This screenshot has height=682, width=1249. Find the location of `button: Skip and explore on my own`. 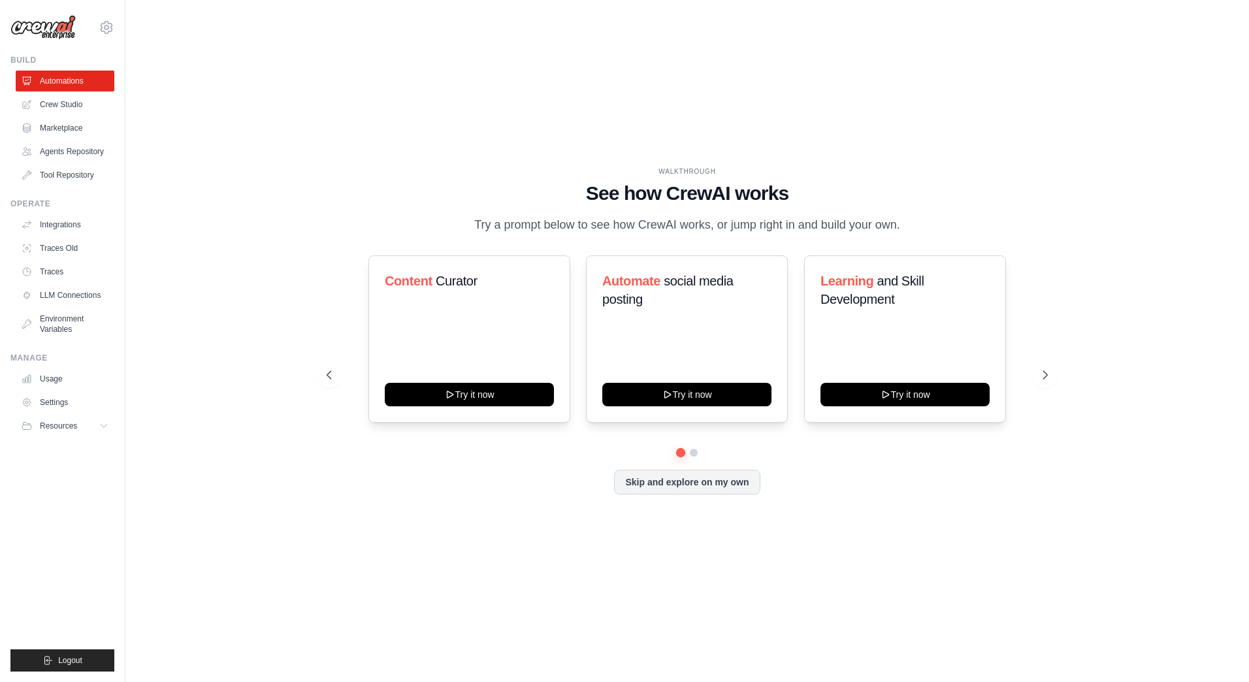

button: Skip and explore on my own is located at coordinates (687, 482).